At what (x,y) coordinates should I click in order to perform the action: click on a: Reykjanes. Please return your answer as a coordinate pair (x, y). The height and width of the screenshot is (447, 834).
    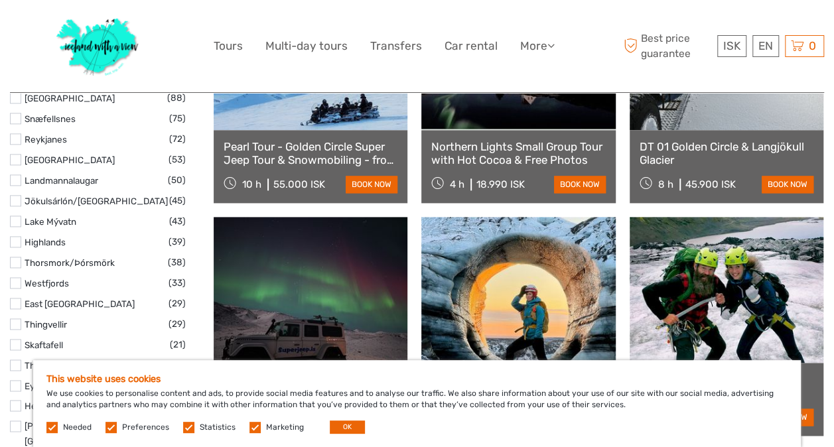
    Looking at the image, I should click on (46, 139).